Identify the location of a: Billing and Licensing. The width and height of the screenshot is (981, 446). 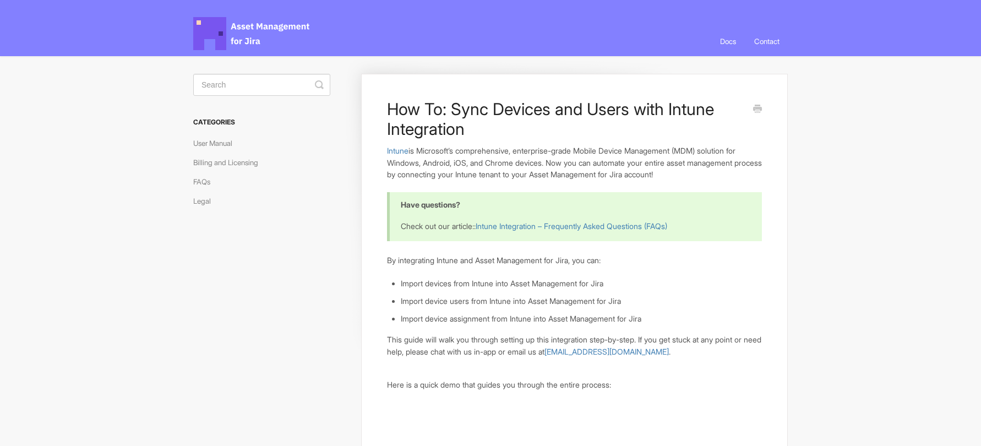
(230, 162).